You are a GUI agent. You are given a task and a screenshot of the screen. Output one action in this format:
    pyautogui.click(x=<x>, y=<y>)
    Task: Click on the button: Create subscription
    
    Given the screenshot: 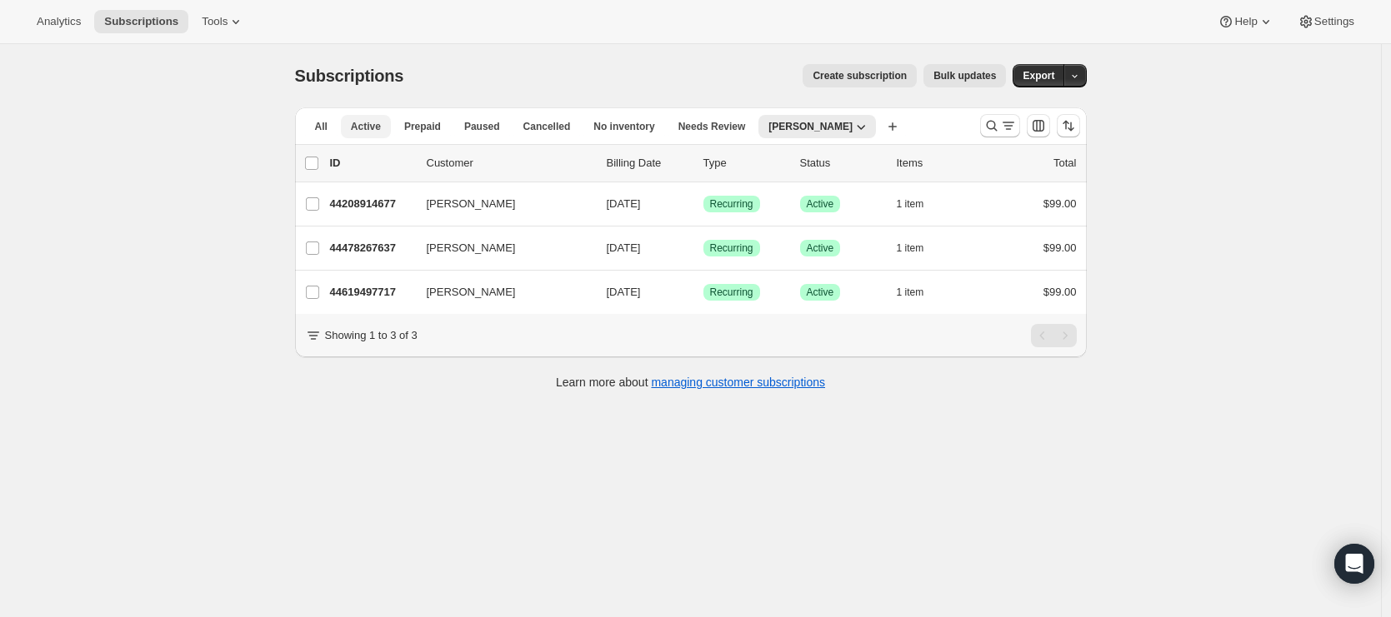 What is the action you would take?
    pyautogui.click(x=859, y=76)
    